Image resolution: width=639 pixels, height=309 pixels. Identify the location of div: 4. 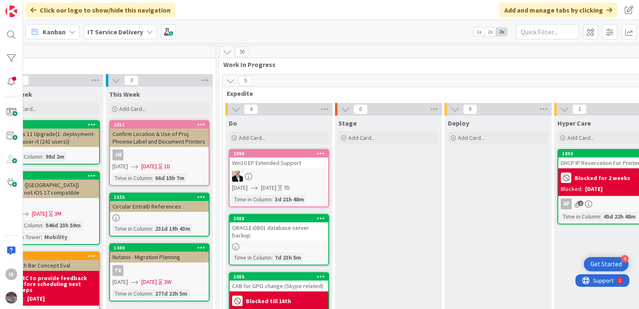
(625, 259).